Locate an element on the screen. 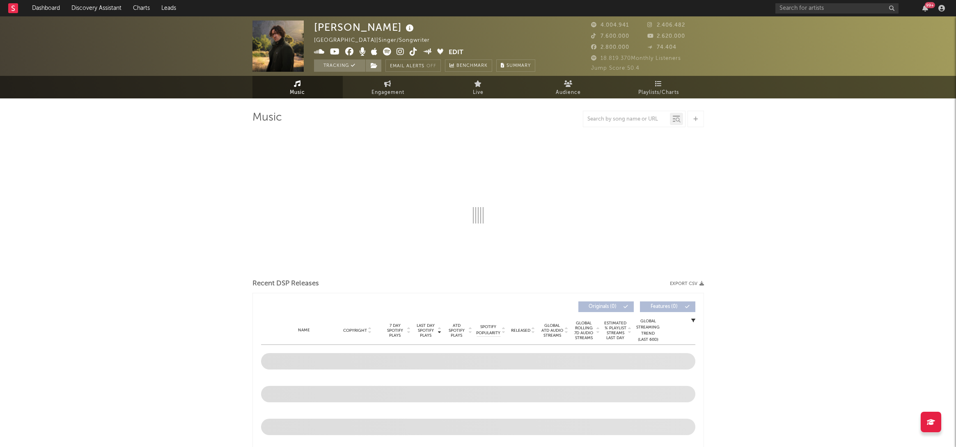 The height and width of the screenshot is (447, 956). input: Search by song name or URL is located at coordinates (626, 119).